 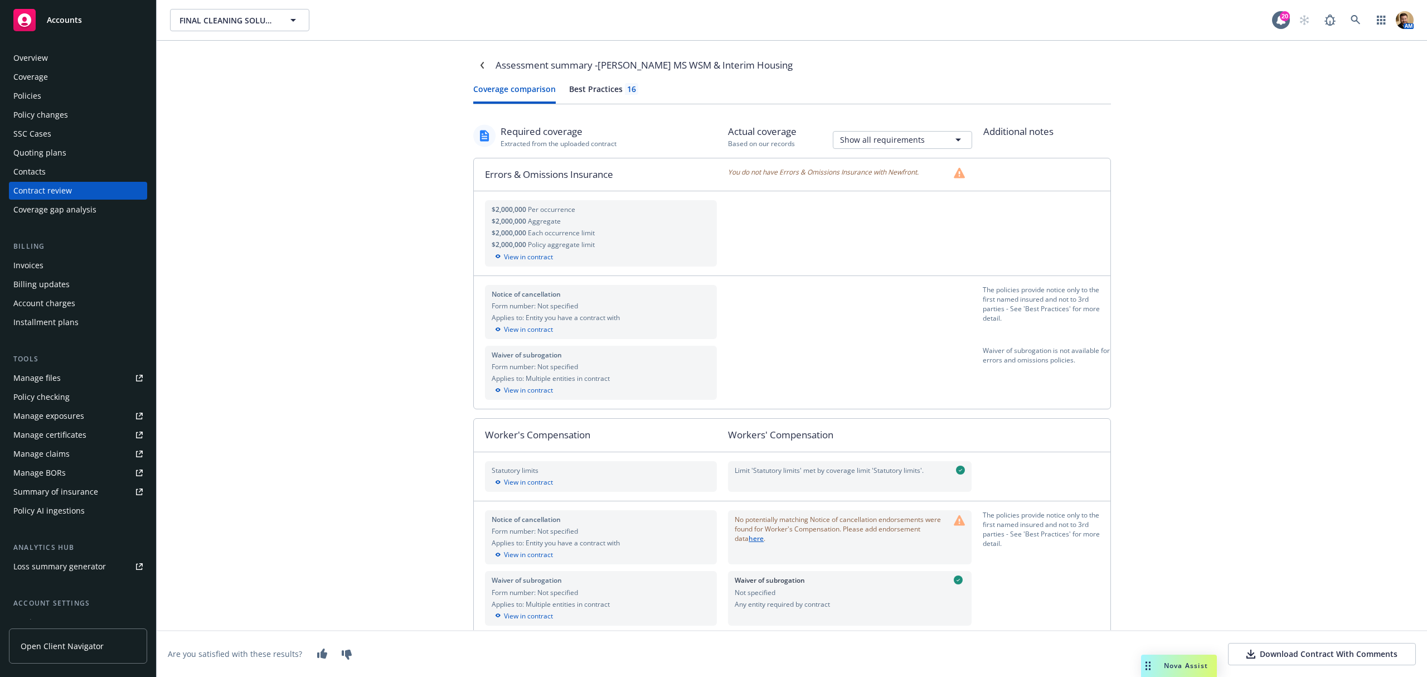 I want to click on div: Waiver of subrogation is not available for errors and omissions policies., so click(x=1046, y=372).